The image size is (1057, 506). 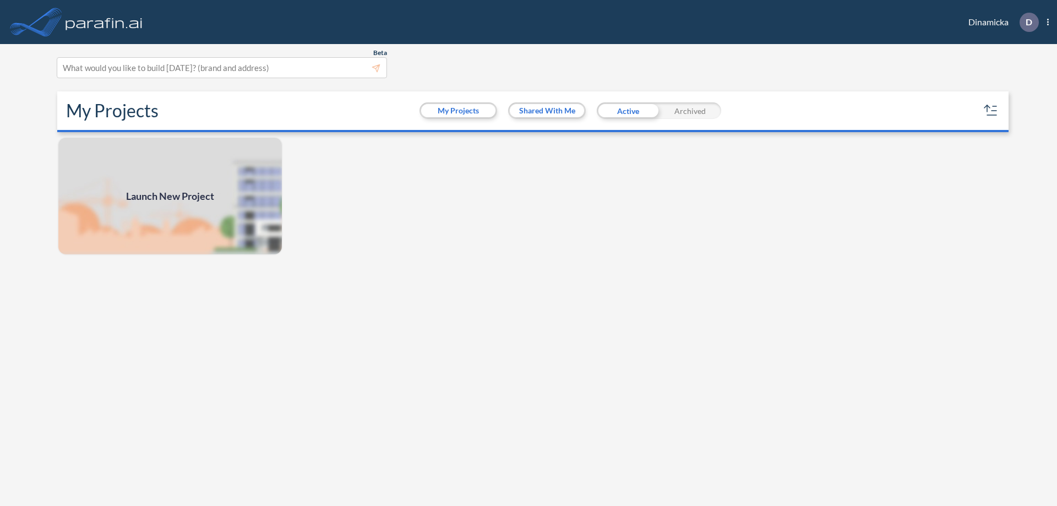 I want to click on img: add, so click(x=170, y=196).